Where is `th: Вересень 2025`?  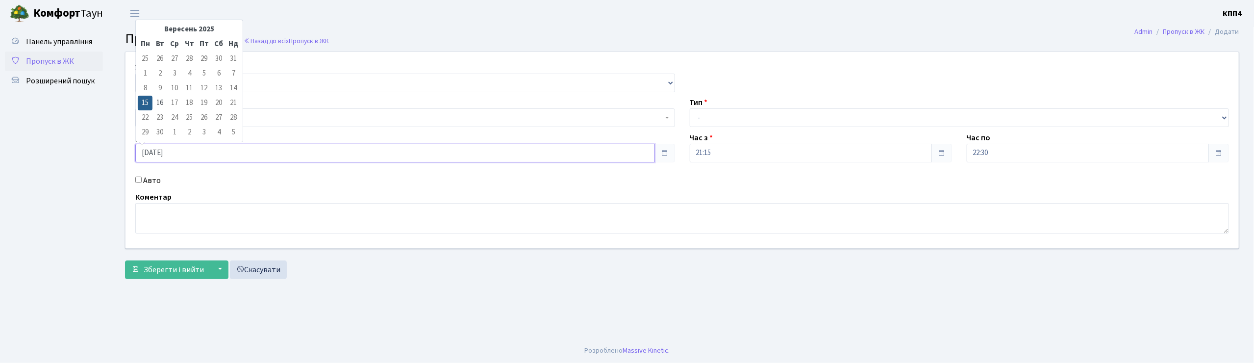
th: Вересень 2025 is located at coordinates (189, 29).